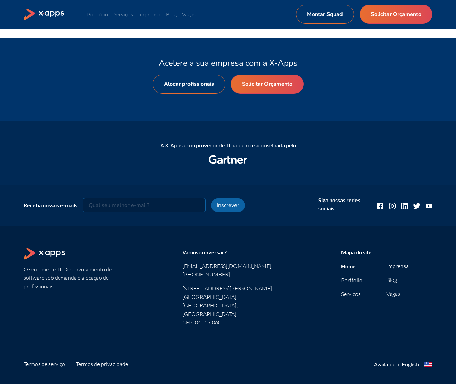  Describe the element at coordinates (348, 266) in the screenshot. I see `a: Home` at that location.